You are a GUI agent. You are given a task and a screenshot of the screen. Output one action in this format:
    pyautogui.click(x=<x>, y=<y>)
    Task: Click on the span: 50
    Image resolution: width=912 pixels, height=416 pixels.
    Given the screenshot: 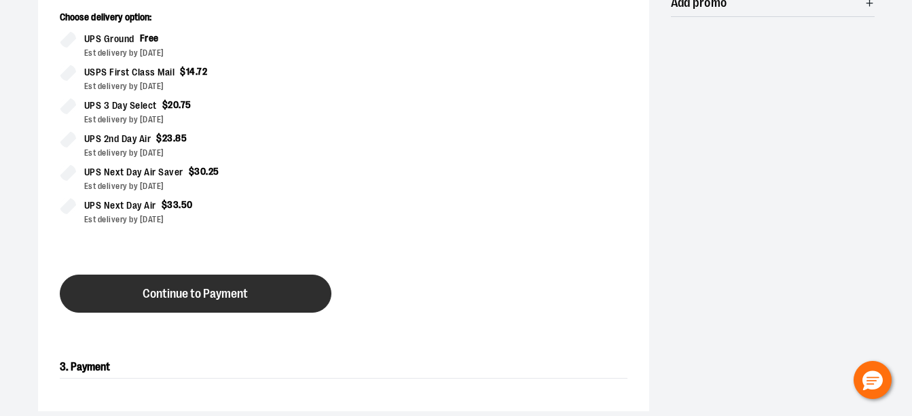 What is the action you would take?
    pyautogui.click(x=187, y=204)
    